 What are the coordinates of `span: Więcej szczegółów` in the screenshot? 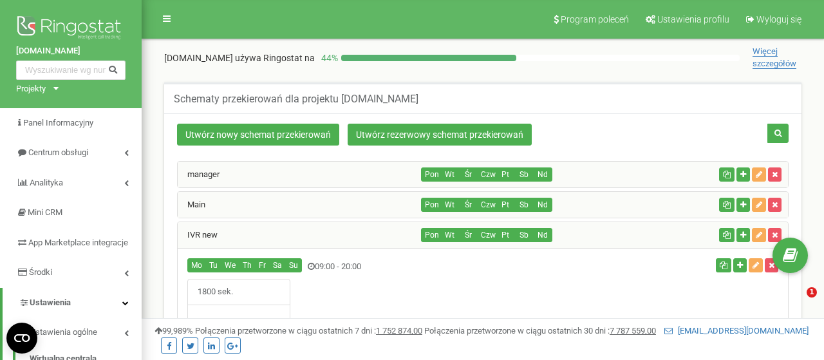 It's located at (774, 57).